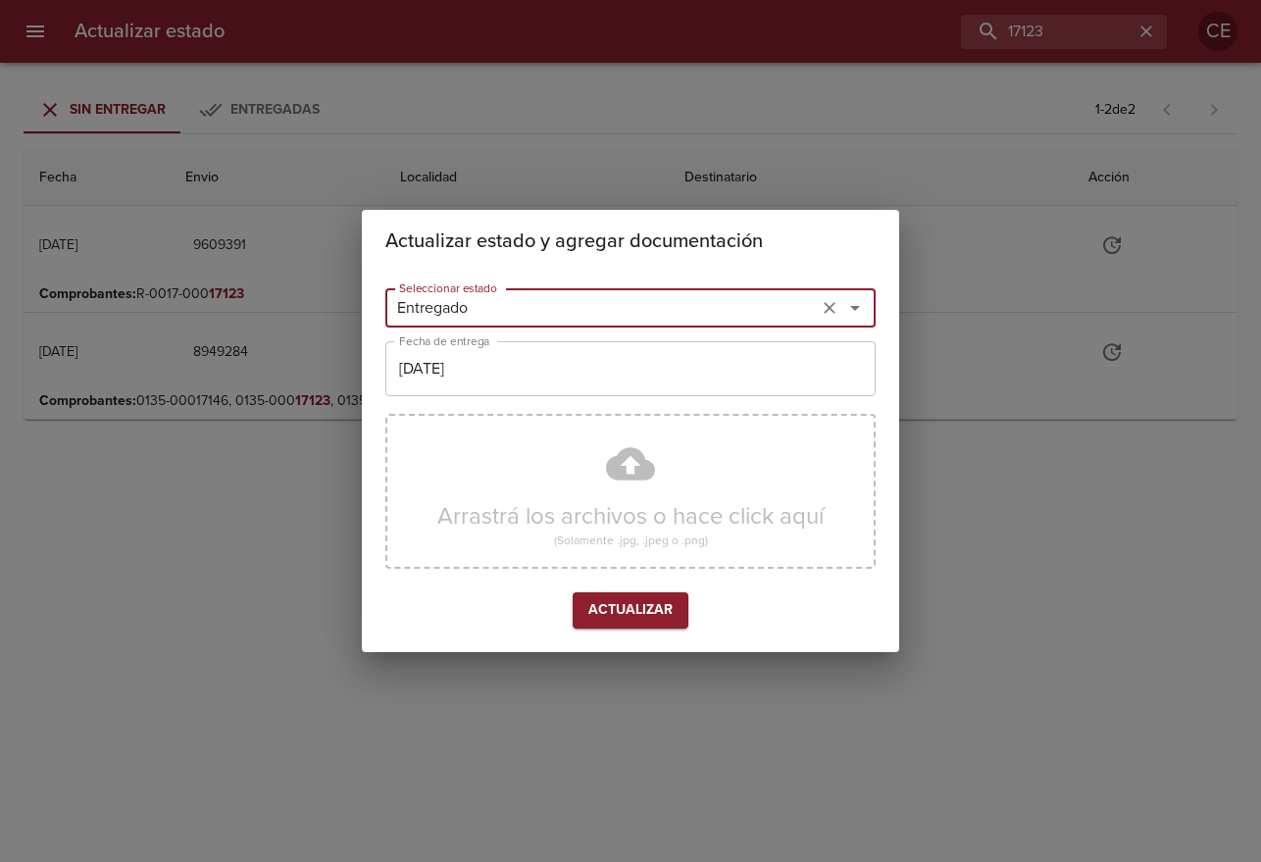 This screenshot has height=862, width=1261. I want to click on button: Limpiar, so click(830, 308).